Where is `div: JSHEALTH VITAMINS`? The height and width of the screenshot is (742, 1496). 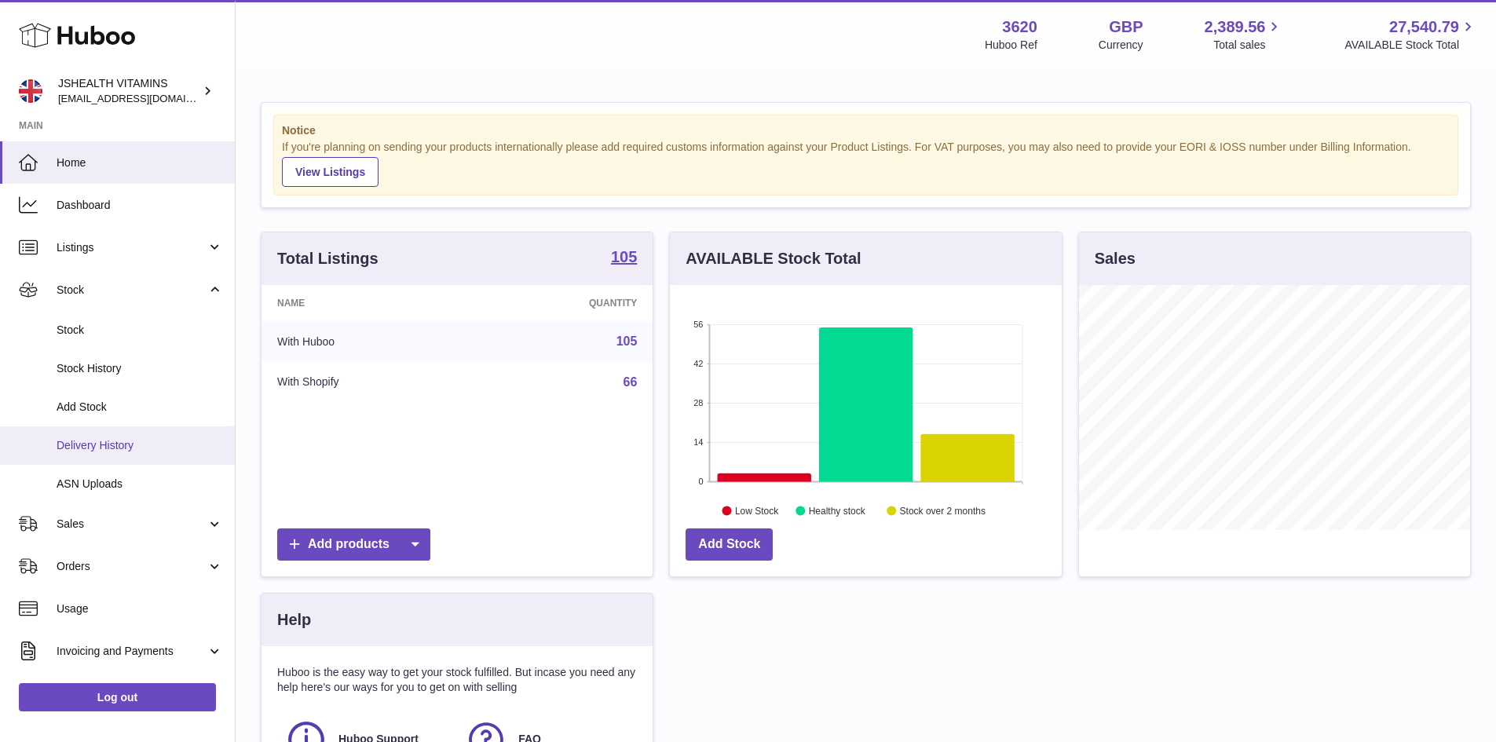
div: JSHEALTH VITAMINS is located at coordinates (129, 91).